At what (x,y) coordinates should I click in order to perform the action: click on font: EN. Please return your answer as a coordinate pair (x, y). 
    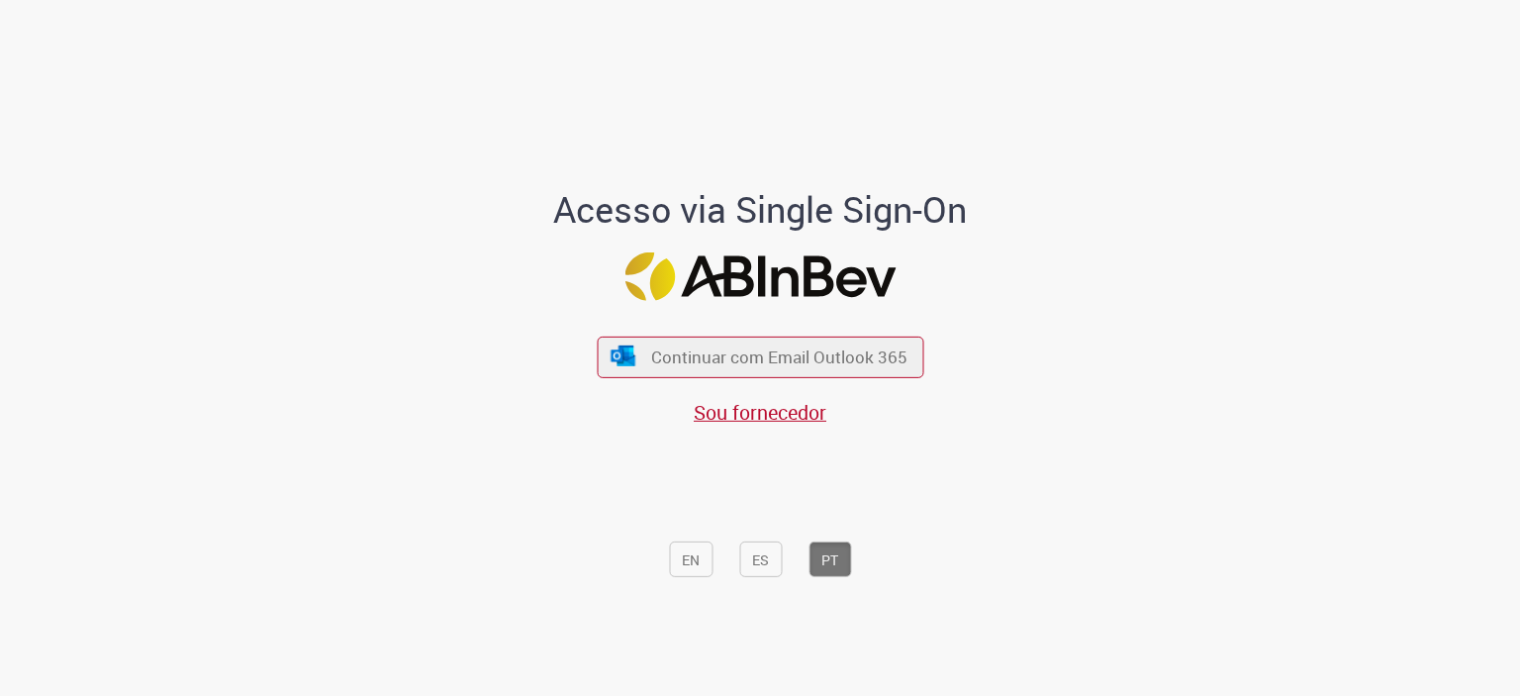
    Looking at the image, I should click on (691, 559).